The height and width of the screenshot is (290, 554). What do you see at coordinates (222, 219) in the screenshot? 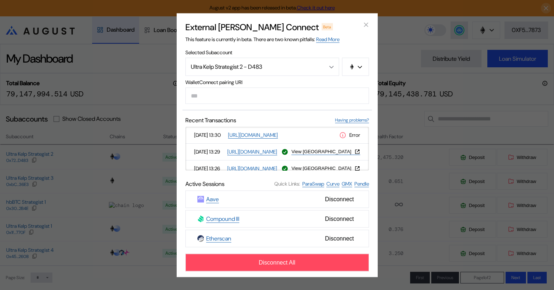
I see `a: Compound III` at bounding box center [222, 219].